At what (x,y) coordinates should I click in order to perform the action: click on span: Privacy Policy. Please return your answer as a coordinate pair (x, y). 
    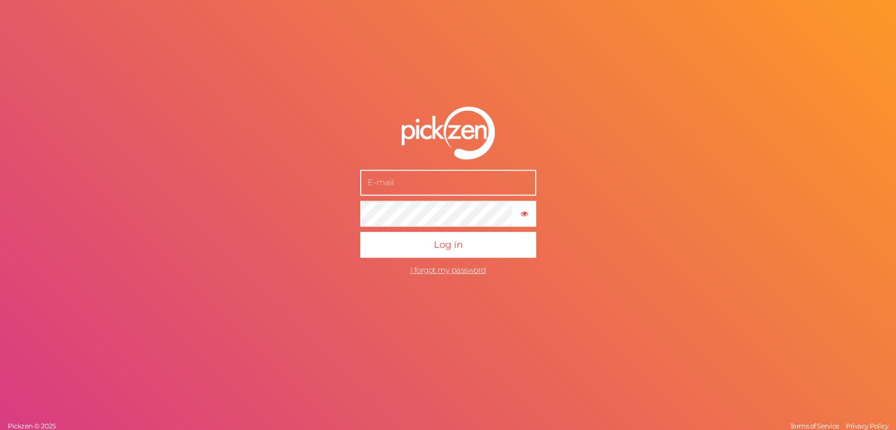
    Looking at the image, I should click on (867, 426).